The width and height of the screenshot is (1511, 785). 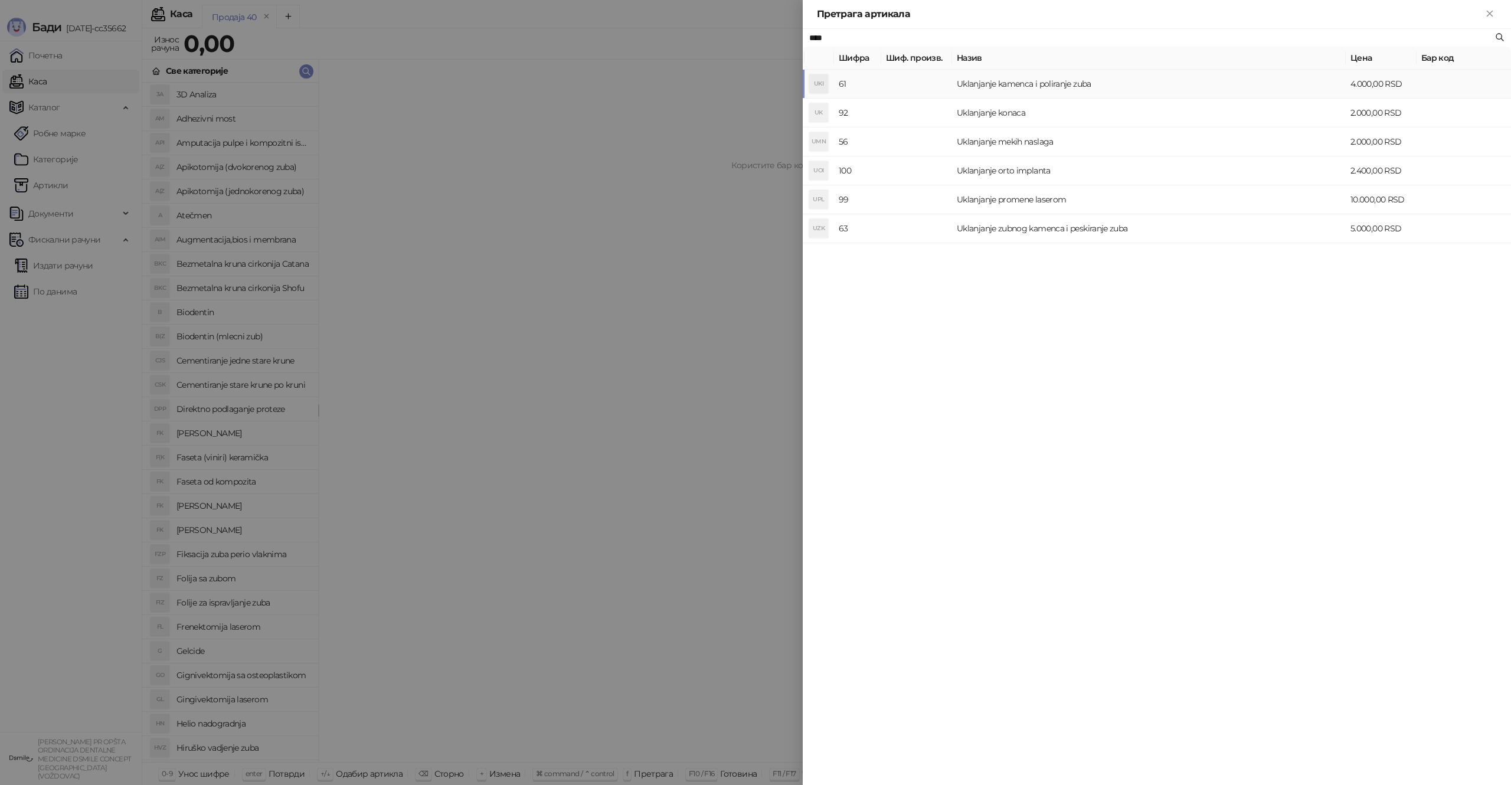 I want to click on td: Uklanjanje zubnog kamenca i peskiranje zuba, so click(x=1149, y=228).